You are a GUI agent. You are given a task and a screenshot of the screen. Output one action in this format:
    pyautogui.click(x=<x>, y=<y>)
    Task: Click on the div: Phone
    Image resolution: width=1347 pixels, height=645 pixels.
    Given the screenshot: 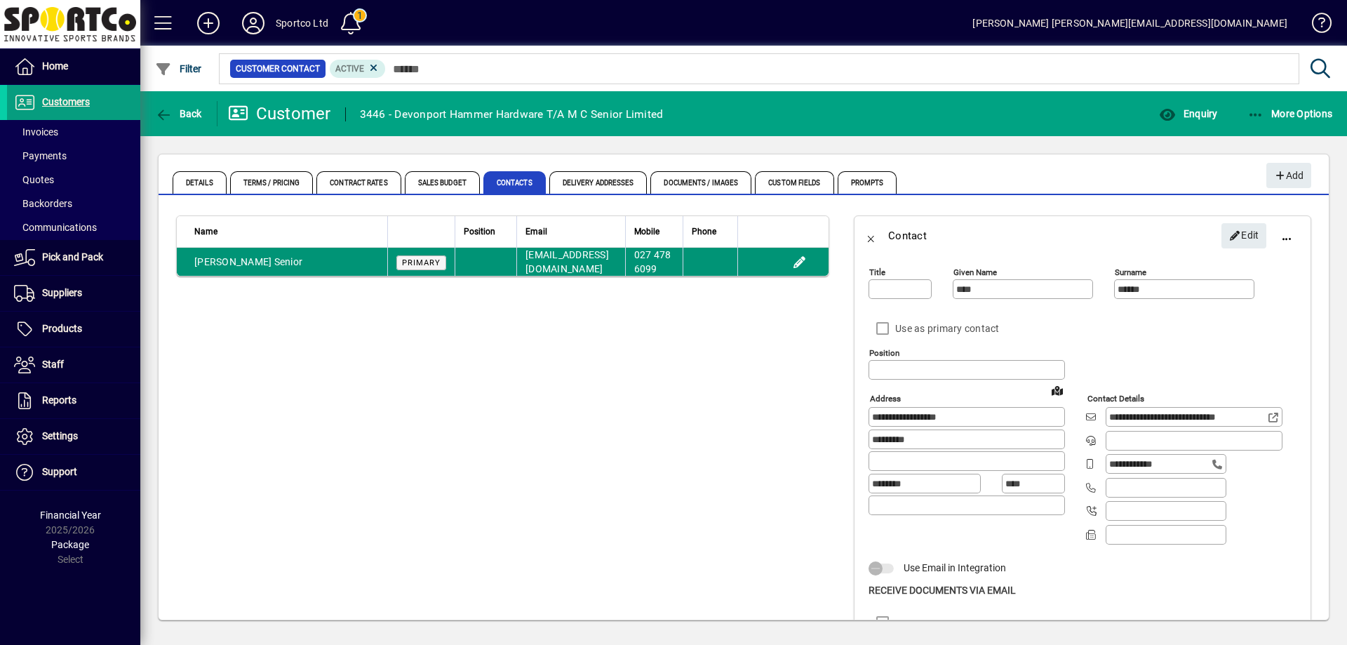 What is the action you would take?
    pyautogui.click(x=710, y=232)
    